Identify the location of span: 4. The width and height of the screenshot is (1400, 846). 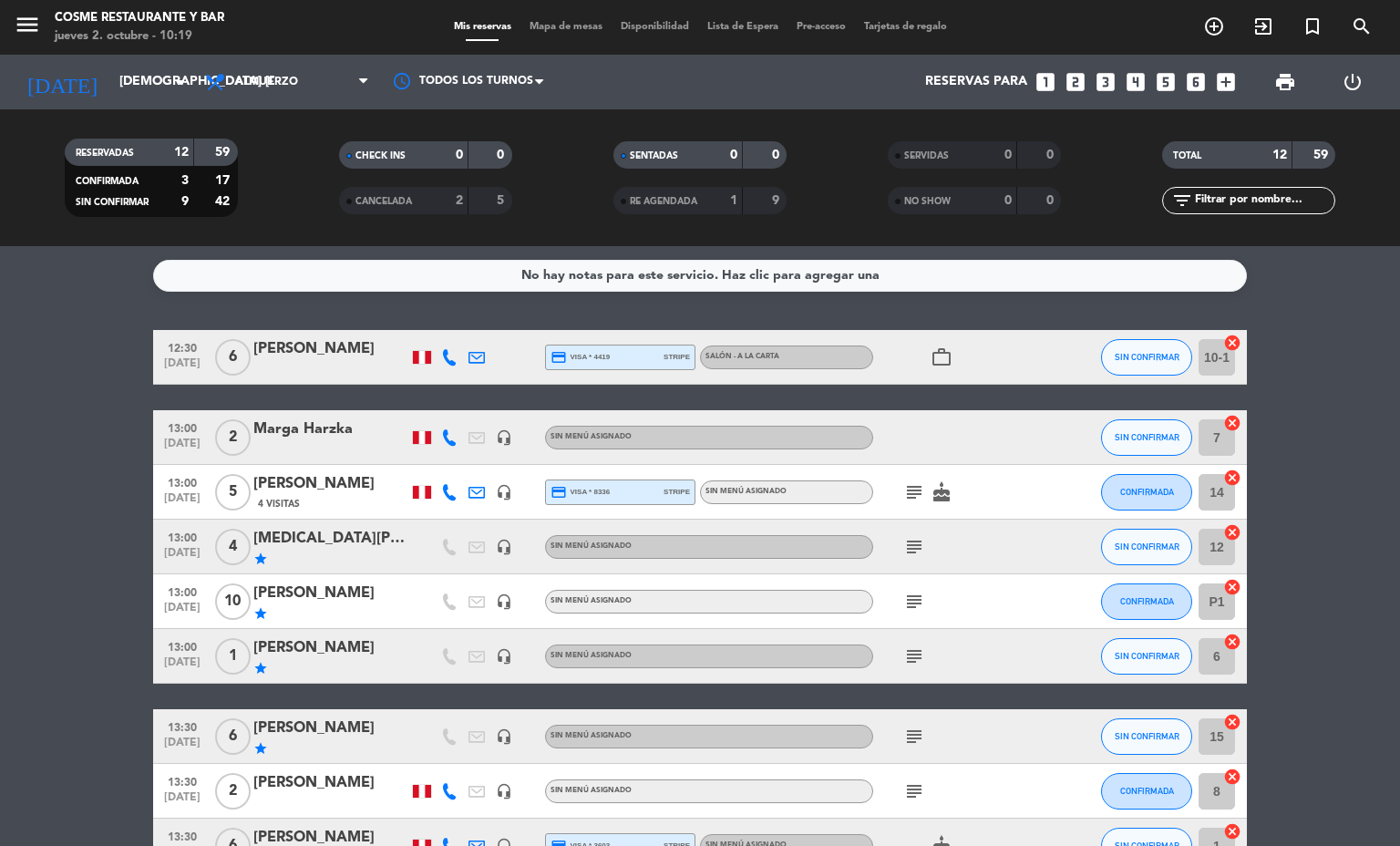
(233, 547).